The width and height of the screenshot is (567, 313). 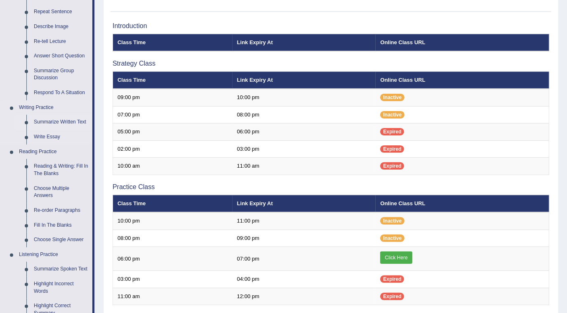 What do you see at coordinates (61, 192) in the screenshot?
I see `a: Choose Multiple Answers` at bounding box center [61, 192].